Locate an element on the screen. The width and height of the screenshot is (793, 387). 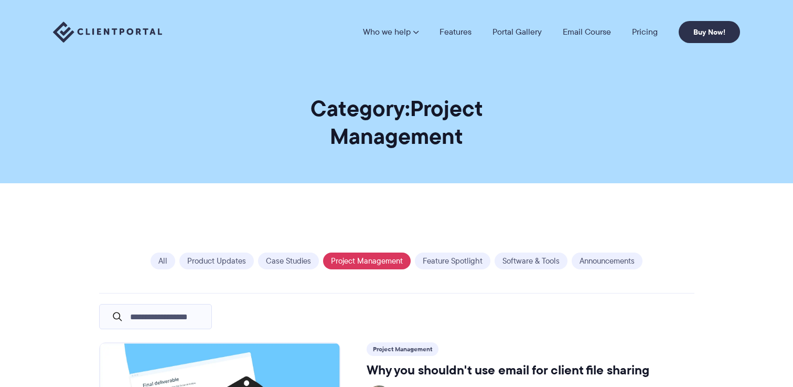
a: Software & Tools is located at coordinates (531, 261).